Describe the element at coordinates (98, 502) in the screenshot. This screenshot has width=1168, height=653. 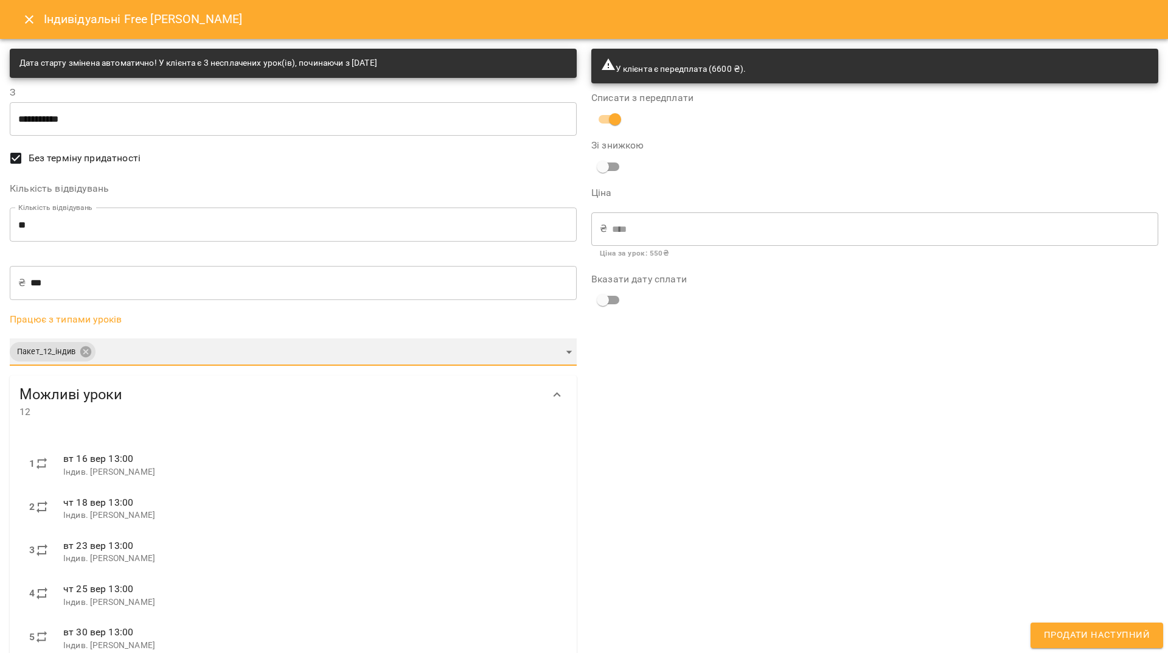
I see `span: чт 18 вер 13:00` at that location.